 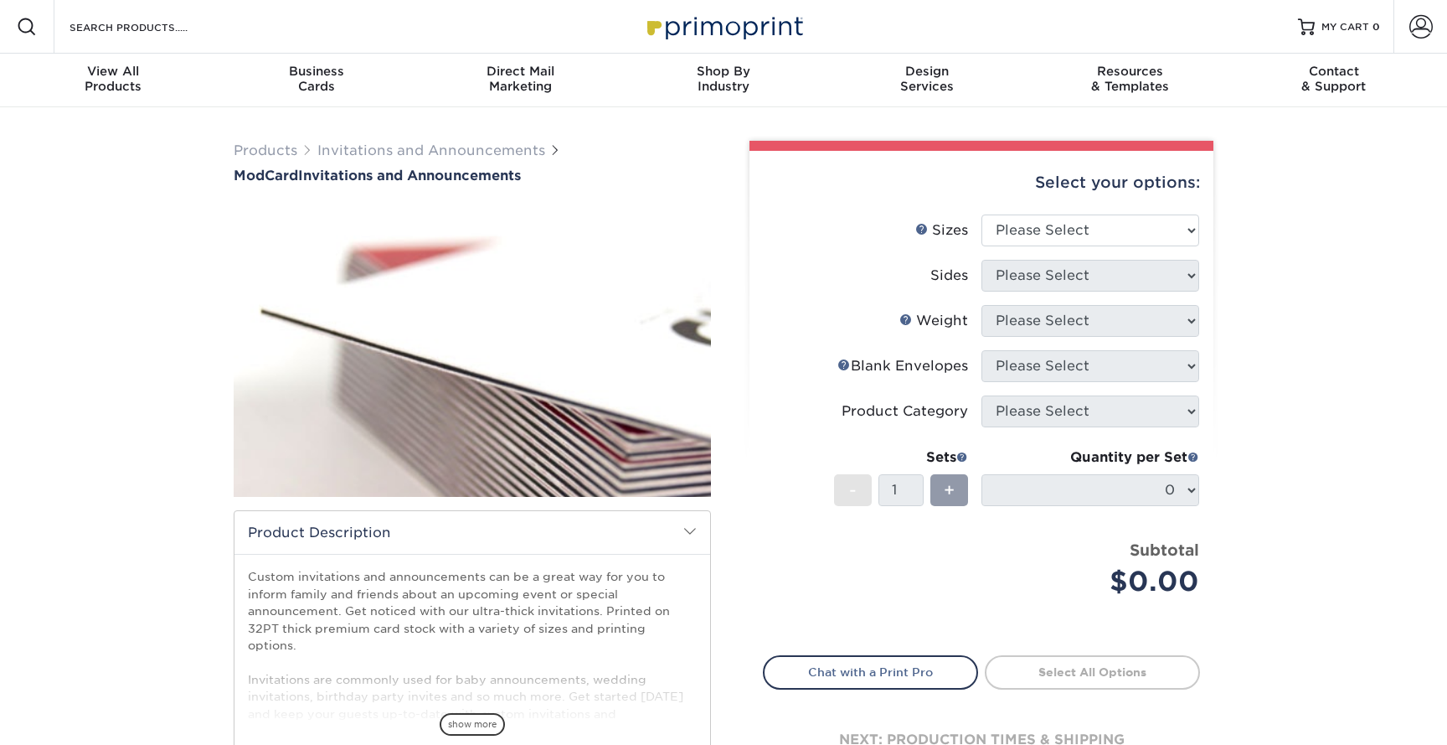 What do you see at coordinates (317, 71) in the screenshot?
I see `span: Business` at bounding box center [317, 71].